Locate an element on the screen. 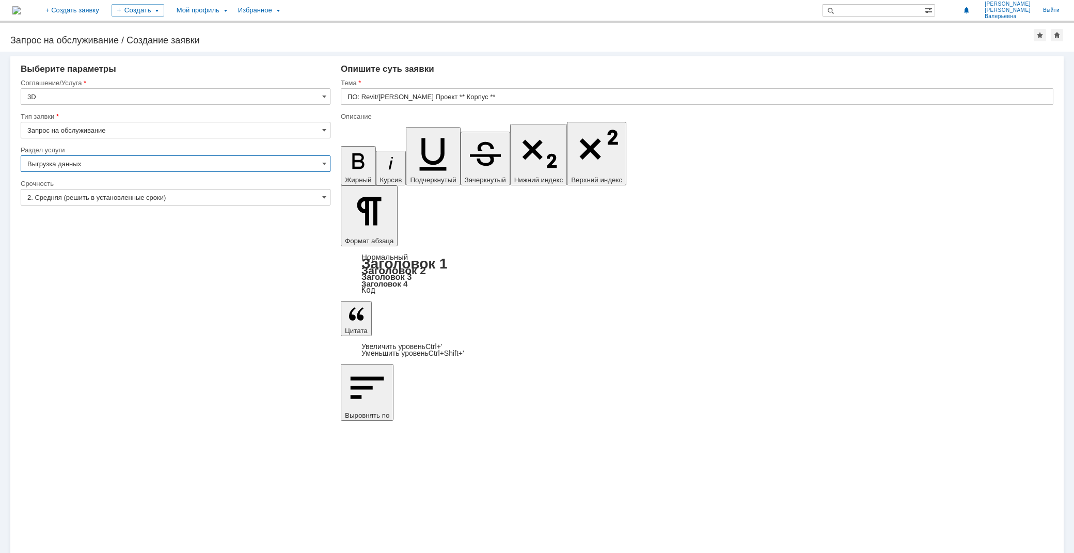 This screenshot has width=1074, height=553. button: Цитата is located at coordinates (356, 319).